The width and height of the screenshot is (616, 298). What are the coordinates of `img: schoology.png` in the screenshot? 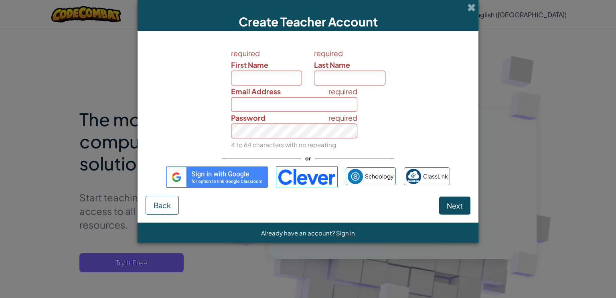 It's located at (355, 176).